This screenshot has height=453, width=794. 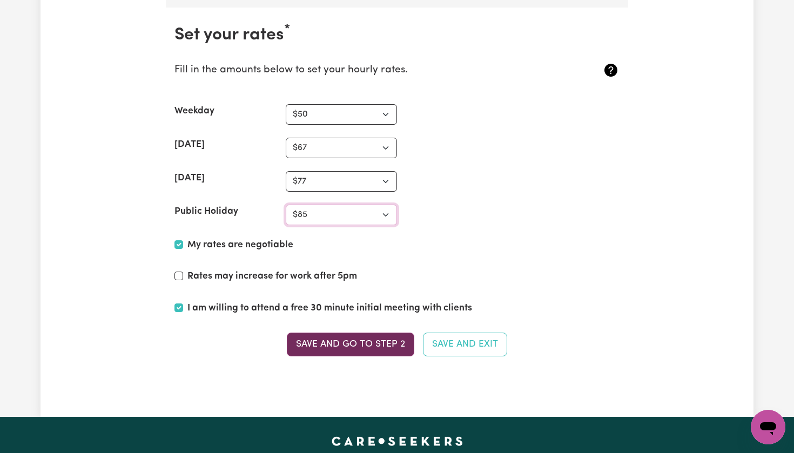 What do you see at coordinates (330, 309) in the screenshot?
I see `label: I am willing to attend a free 30 minute initial meeting with clients` at bounding box center [330, 309].